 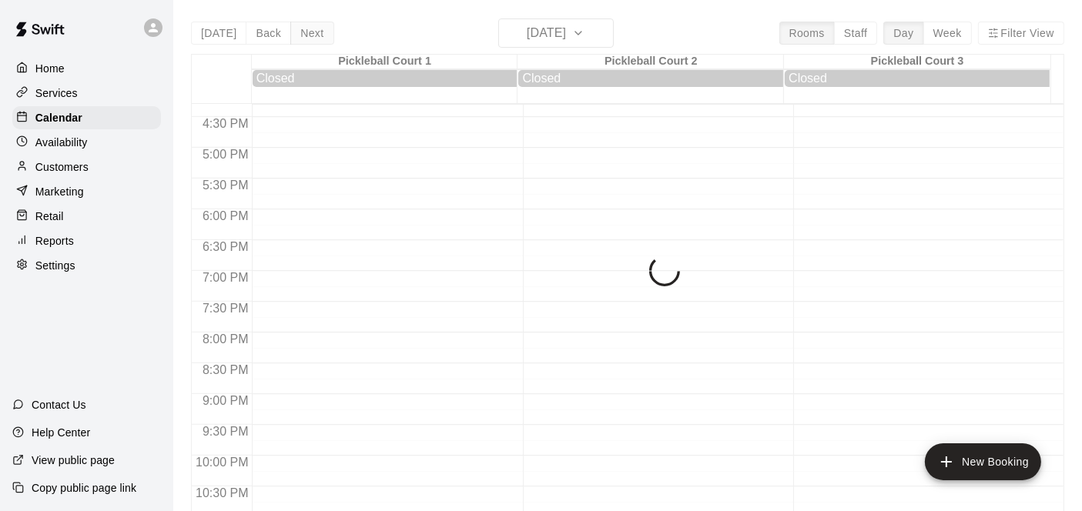 I want to click on div: Calendar, so click(x=86, y=118).